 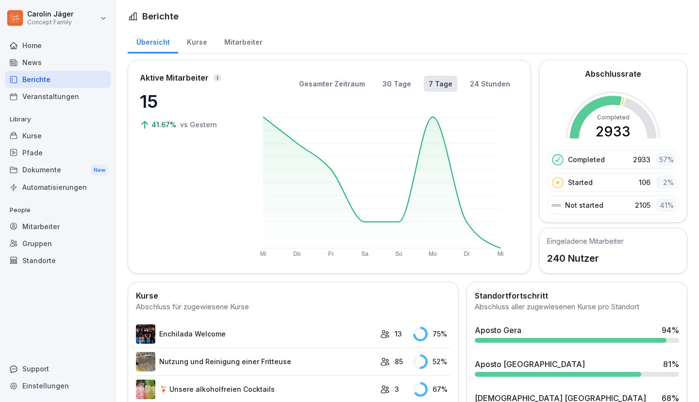 I want to click on p: 41.67%, so click(x=164, y=124).